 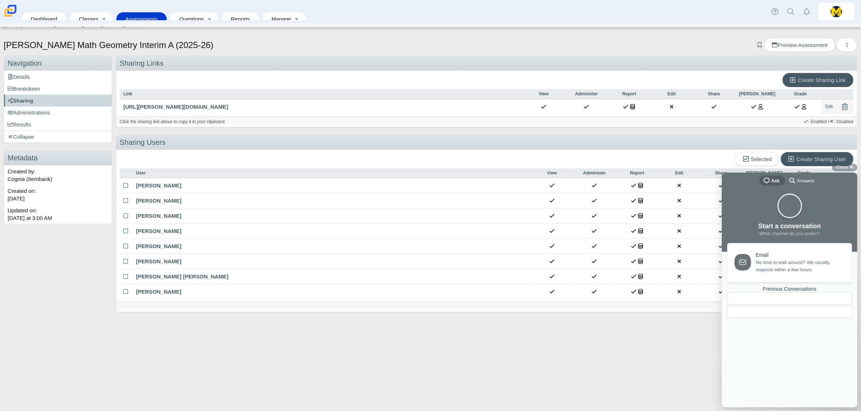 What do you see at coordinates (240, 19) in the screenshot?
I see `a: Reports` at bounding box center [240, 19].